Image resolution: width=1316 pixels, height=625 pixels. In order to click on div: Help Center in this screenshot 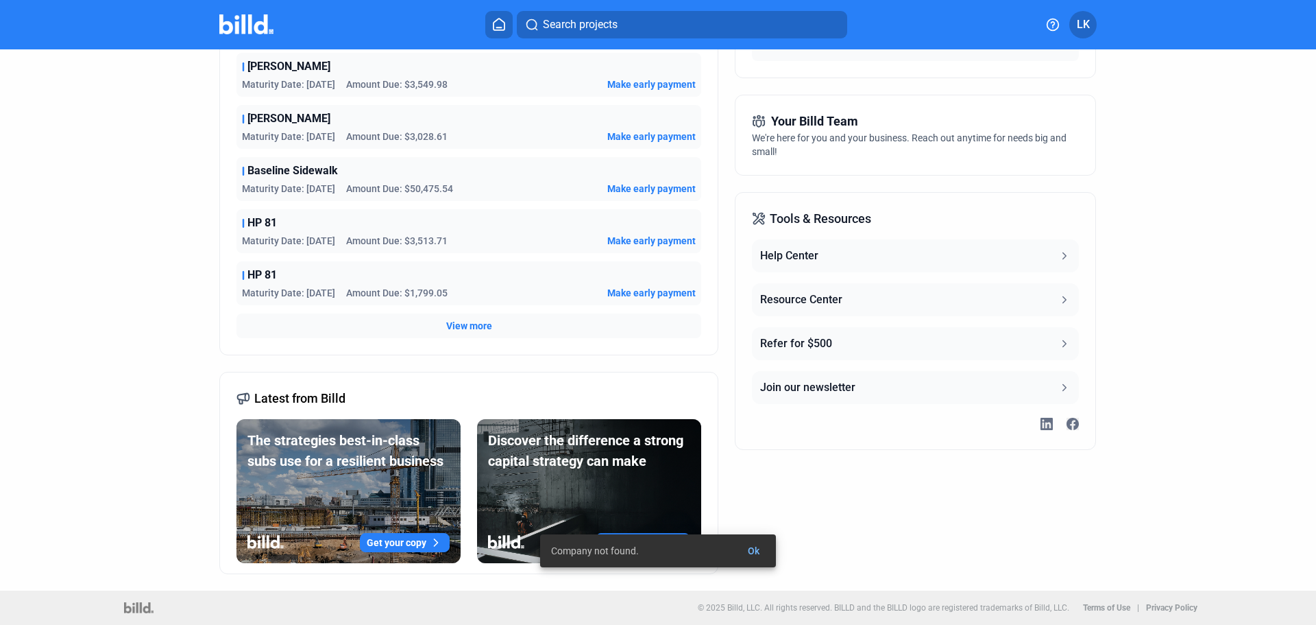, I will do `click(789, 256)`.